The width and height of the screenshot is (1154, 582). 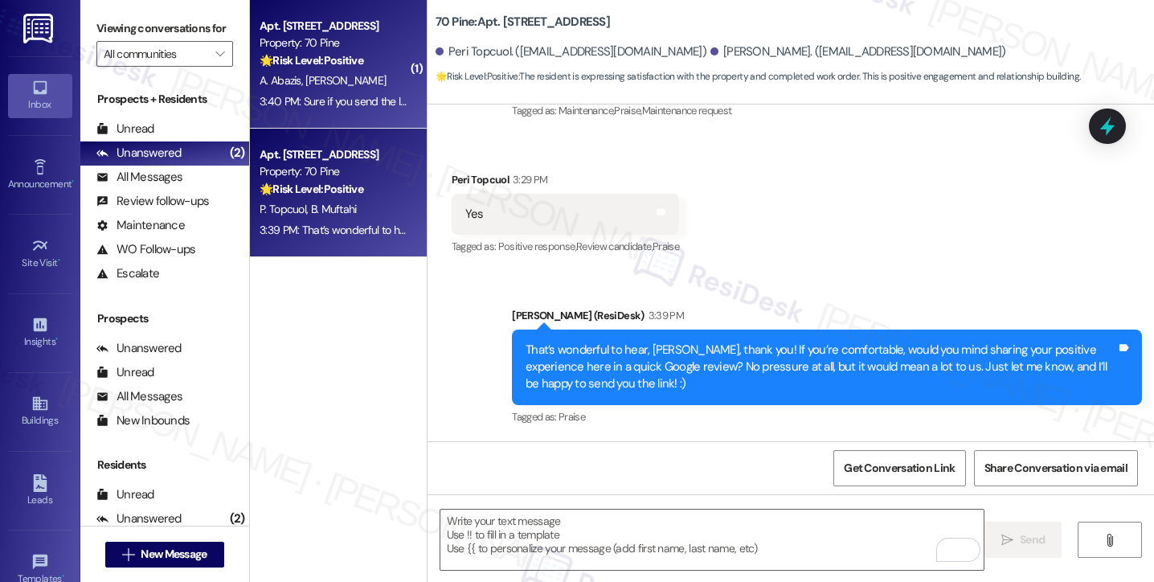 What do you see at coordinates (174, 554) in the screenshot?
I see `span: New Message` at bounding box center [174, 554].